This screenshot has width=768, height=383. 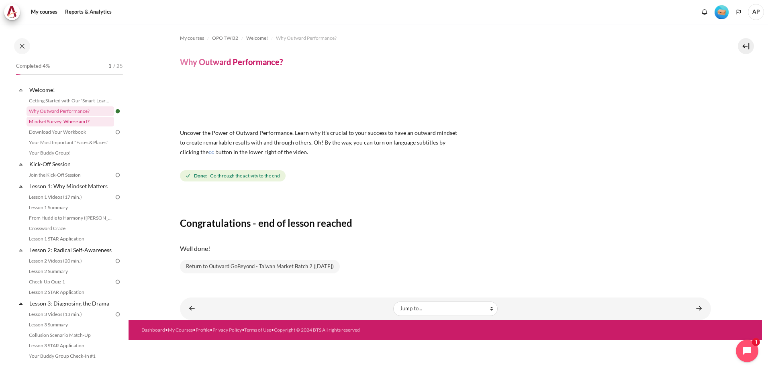 I want to click on a: Lesson 1 STAR Application, so click(x=70, y=239).